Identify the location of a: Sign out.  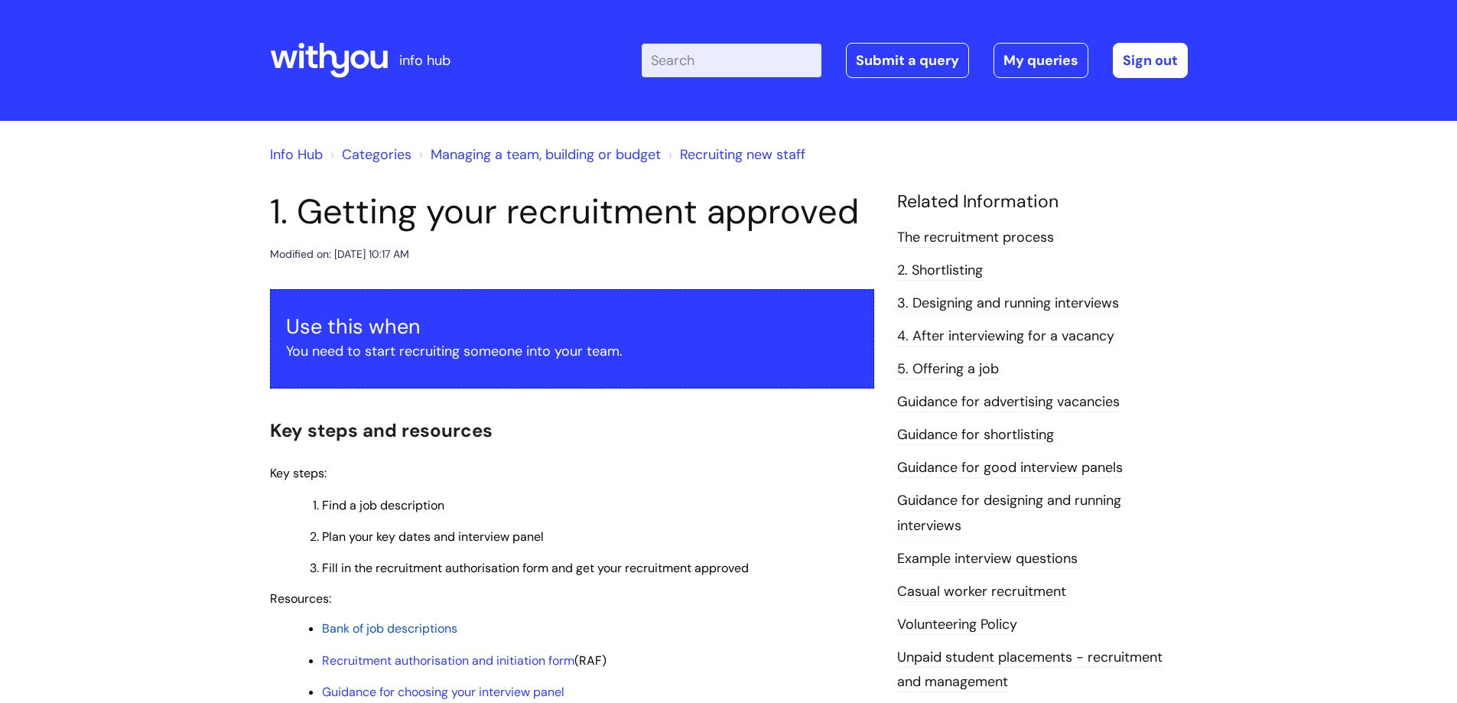
(1150, 60).